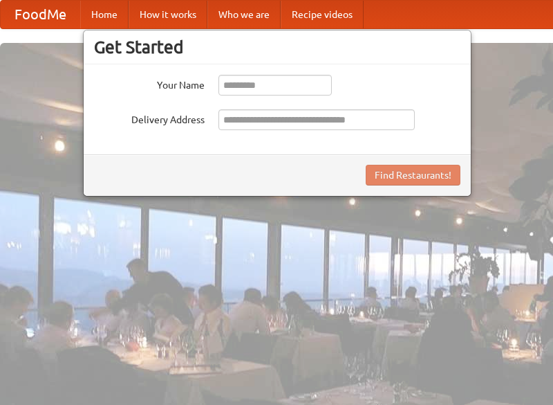 This screenshot has width=553, height=405. What do you see at coordinates (149, 83) in the screenshot?
I see `label: Your Name` at bounding box center [149, 83].